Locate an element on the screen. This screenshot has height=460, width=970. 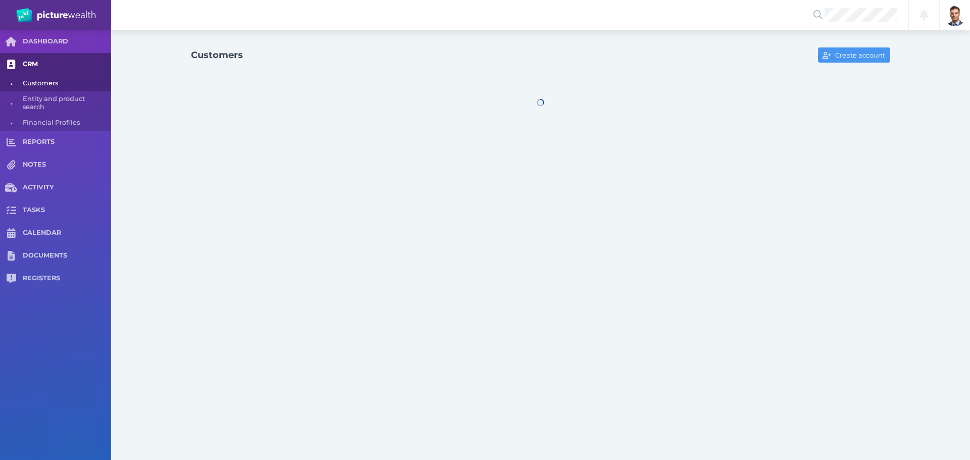
span: DOCUMENTS is located at coordinates (67, 256).